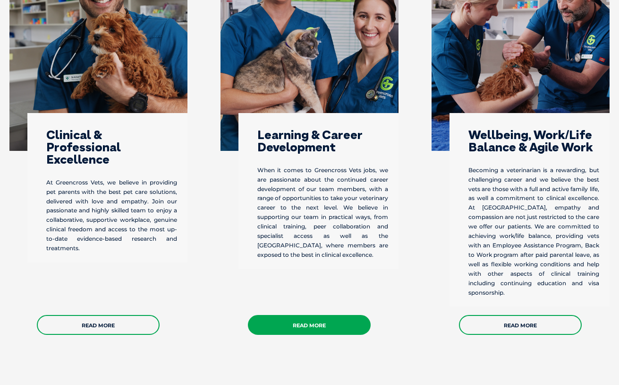 The width and height of the screenshot is (619, 385). What do you see at coordinates (323, 212) in the screenshot?
I see `p: When it comes to Greencross Vets jobs, we are passionate about the continued career development o...` at bounding box center [323, 212].